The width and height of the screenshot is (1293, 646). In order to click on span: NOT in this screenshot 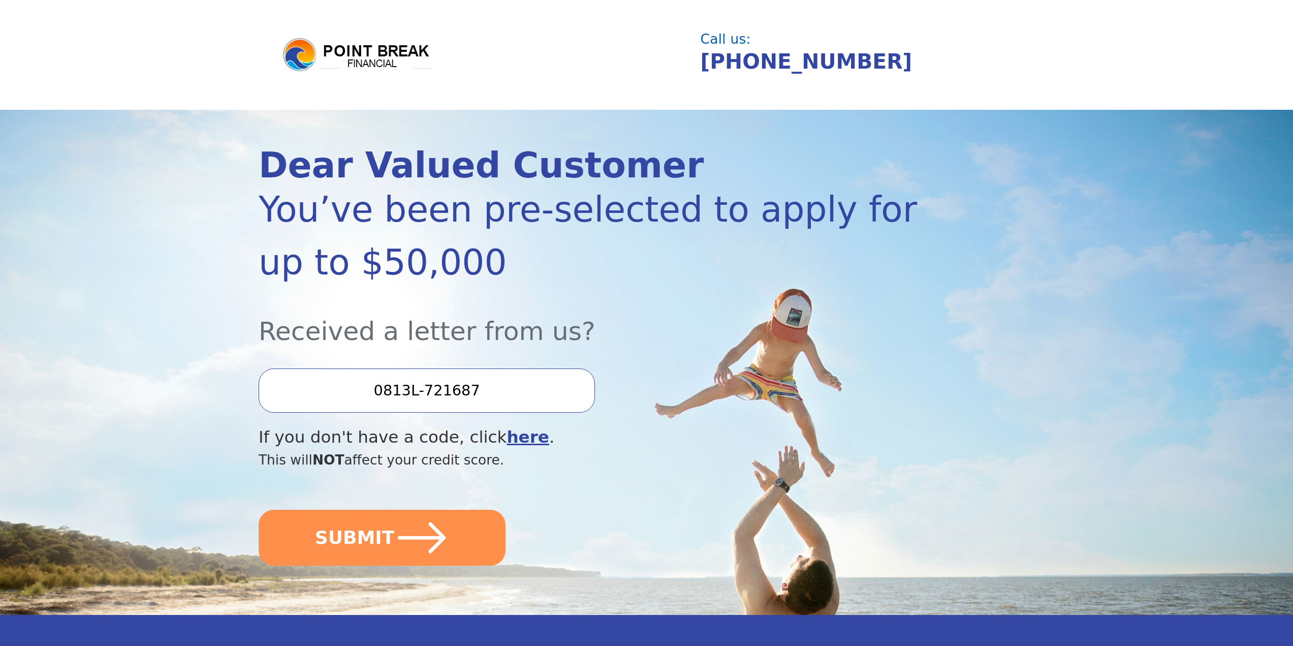, I will do `click(328, 459)`.